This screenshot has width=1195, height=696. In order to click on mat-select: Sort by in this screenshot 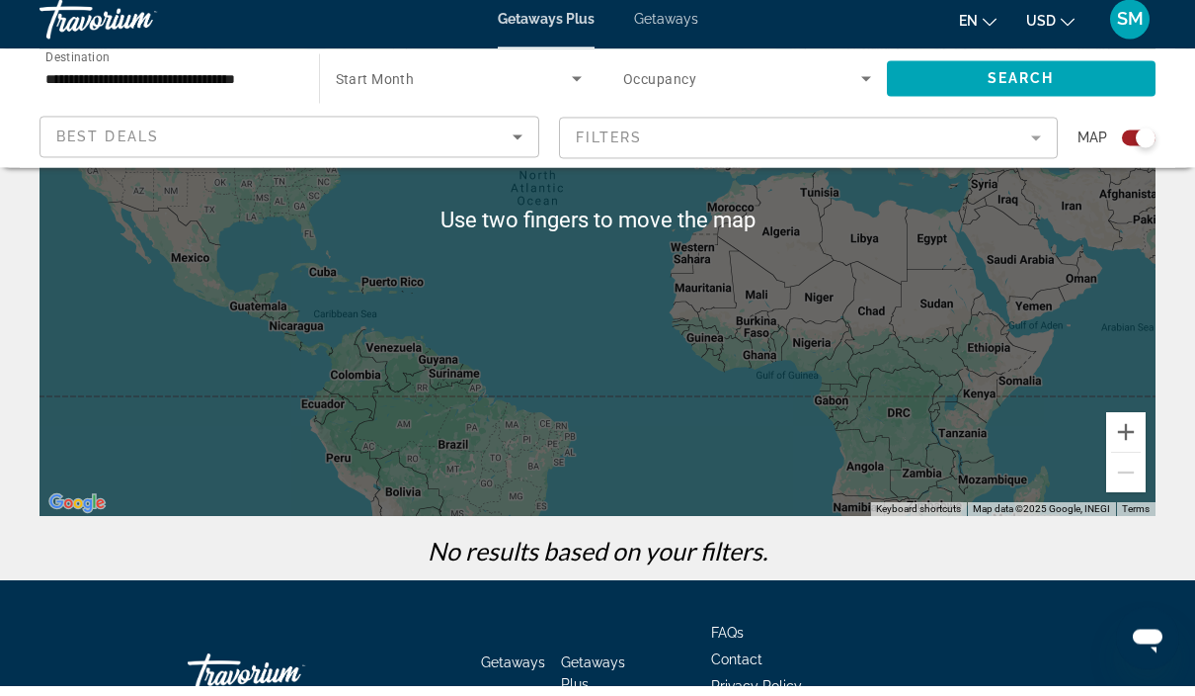, I will do `click(289, 147)`.